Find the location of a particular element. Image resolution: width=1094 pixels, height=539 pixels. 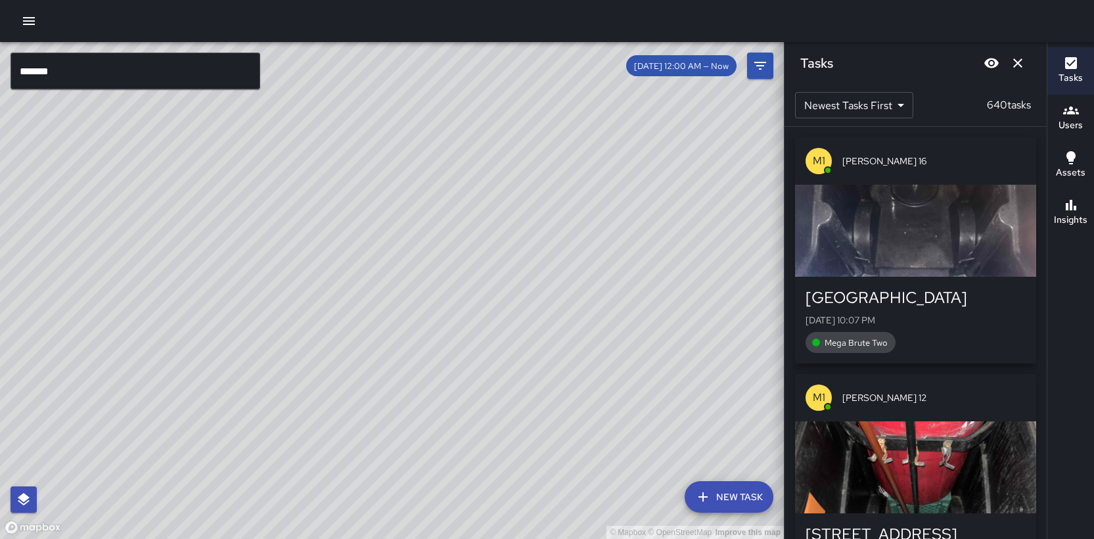

button: Assets is located at coordinates (1070, 166).